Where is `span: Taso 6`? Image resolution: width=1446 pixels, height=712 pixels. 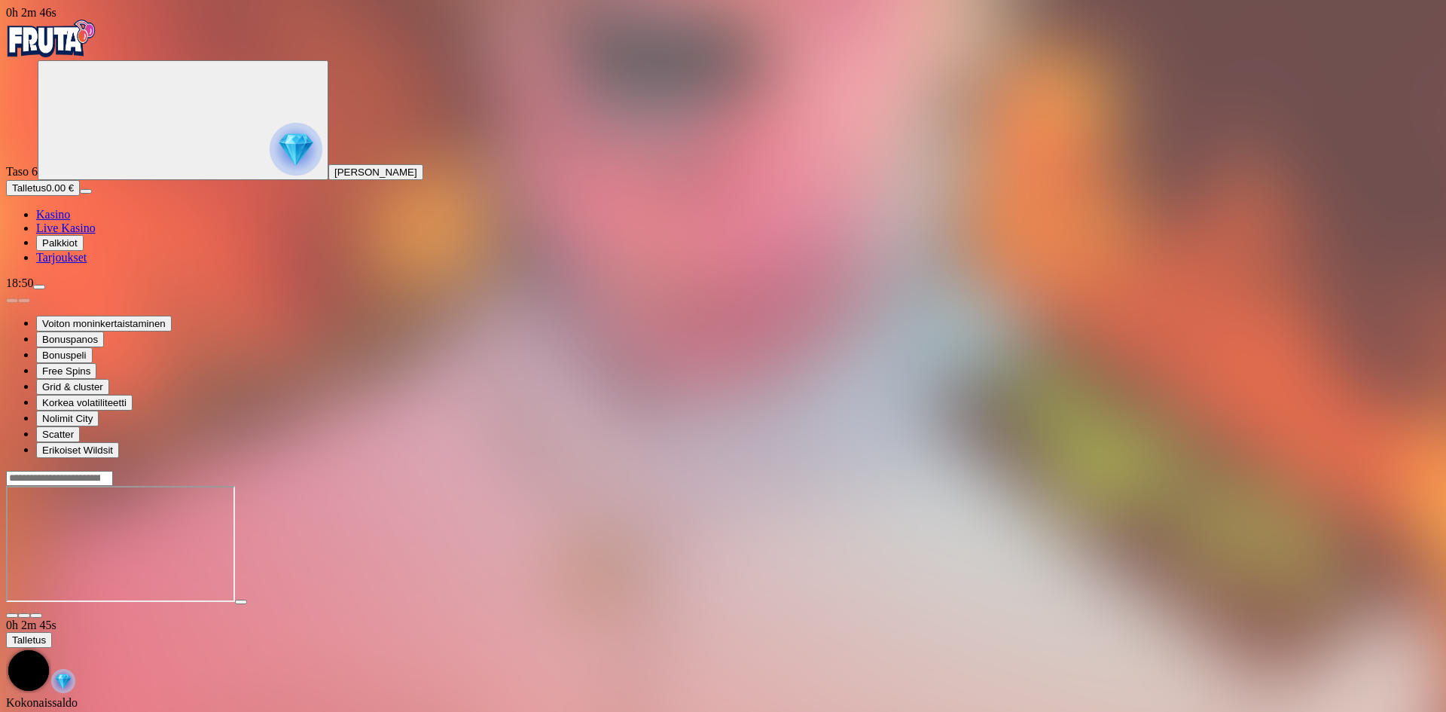 span: Taso 6 is located at coordinates (22, 171).